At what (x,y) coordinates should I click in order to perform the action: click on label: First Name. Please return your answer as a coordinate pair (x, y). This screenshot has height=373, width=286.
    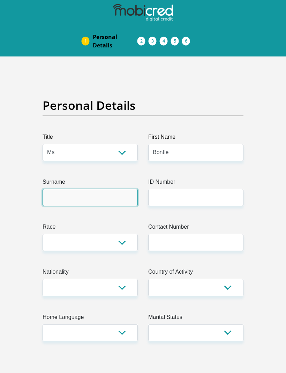
    Looking at the image, I should click on (195, 138).